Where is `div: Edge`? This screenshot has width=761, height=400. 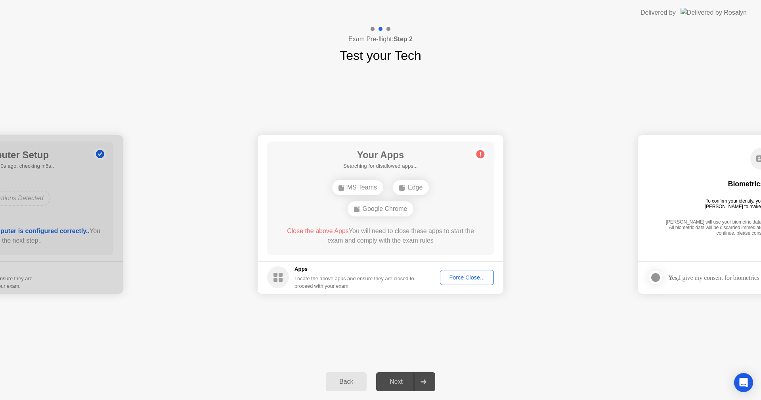
div: Edge is located at coordinates (411, 187).